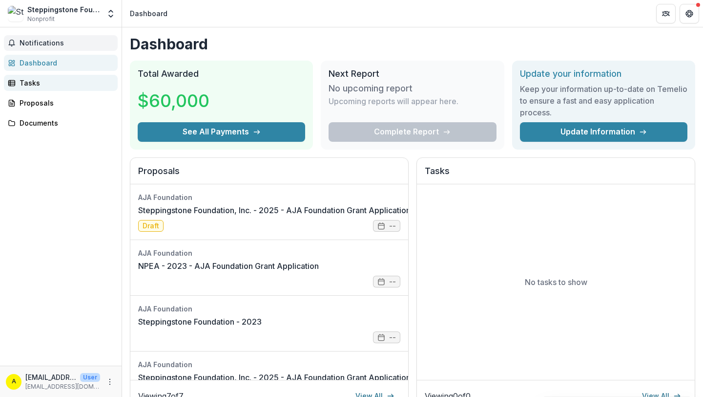 This screenshot has width=703, height=397. I want to click on div: Proposals, so click(64, 103).